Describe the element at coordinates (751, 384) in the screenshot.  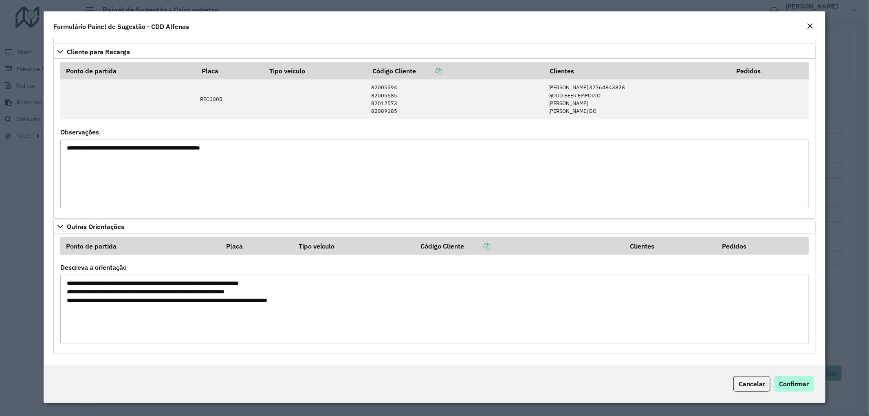
I see `span: Cancelar` at that location.